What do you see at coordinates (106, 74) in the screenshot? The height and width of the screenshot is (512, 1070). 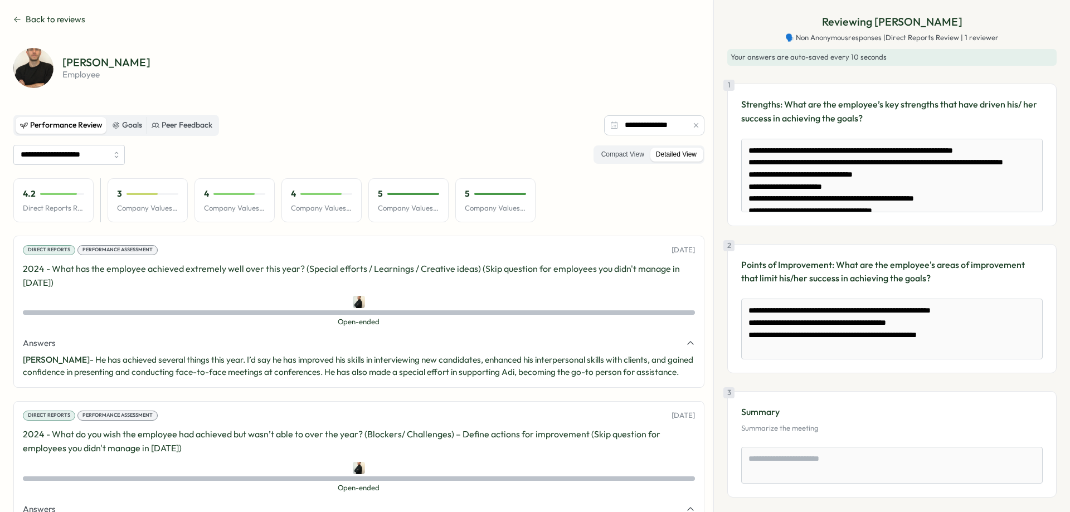 I see `p: employee` at bounding box center [106, 74].